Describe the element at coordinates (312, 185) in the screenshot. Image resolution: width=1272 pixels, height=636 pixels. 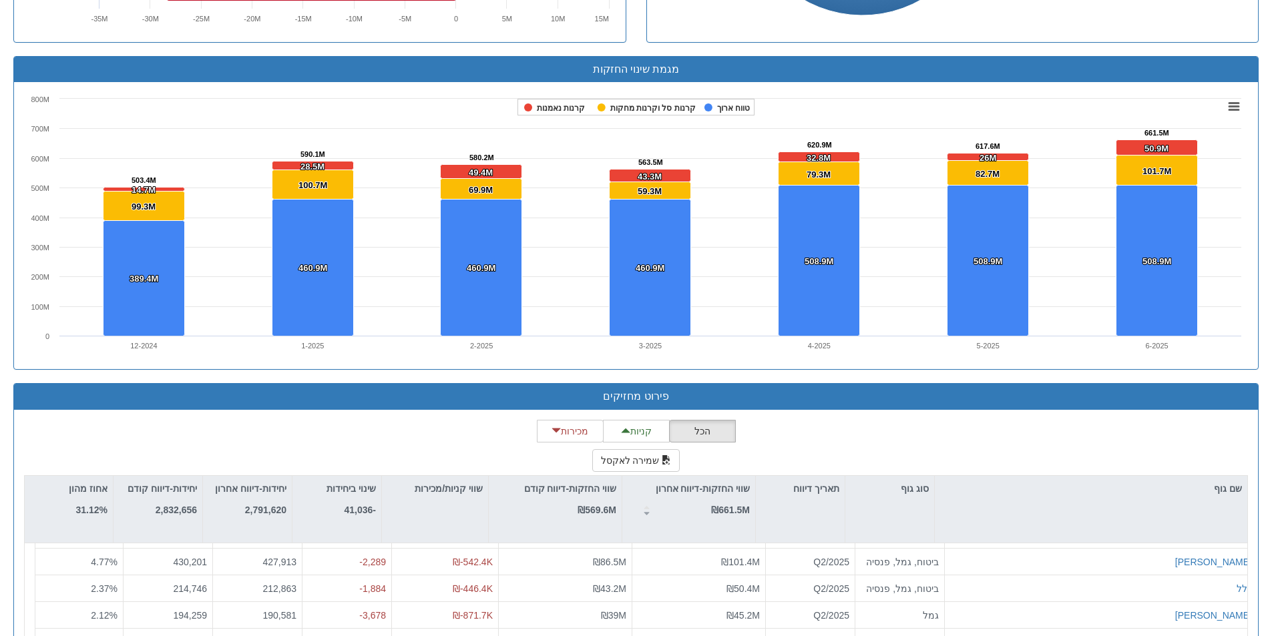
I see `tspan: 100.7M` at that location.